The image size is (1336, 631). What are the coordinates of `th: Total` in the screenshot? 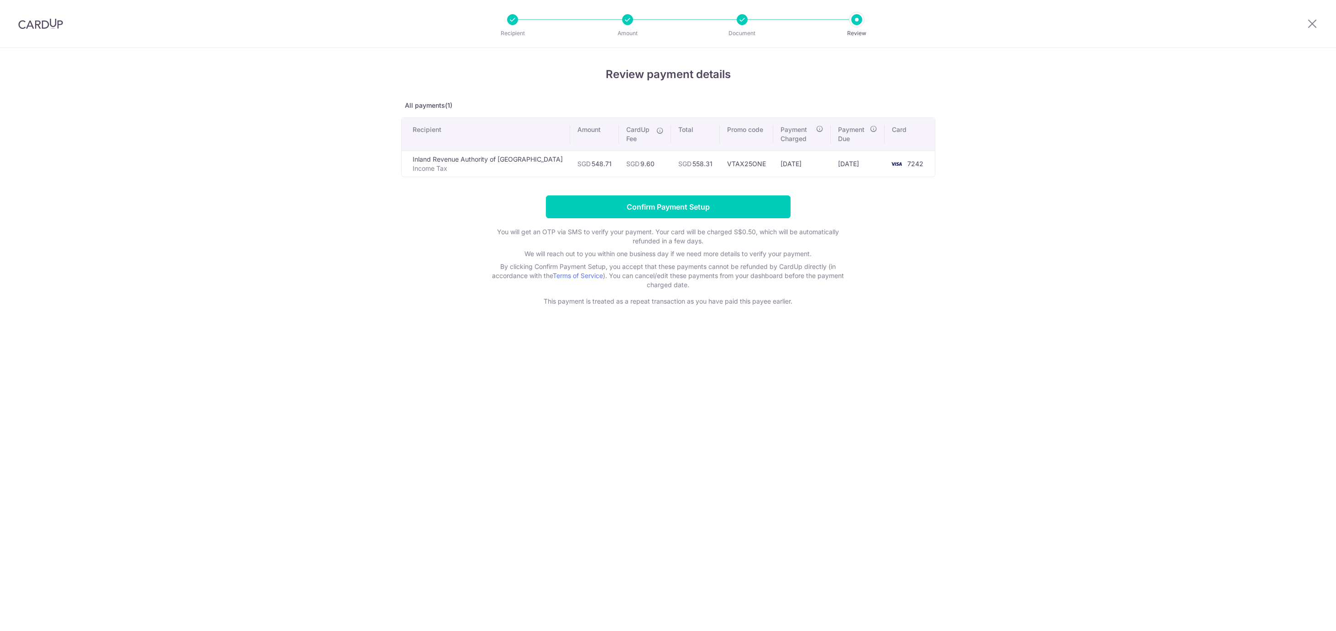 It's located at (695, 134).